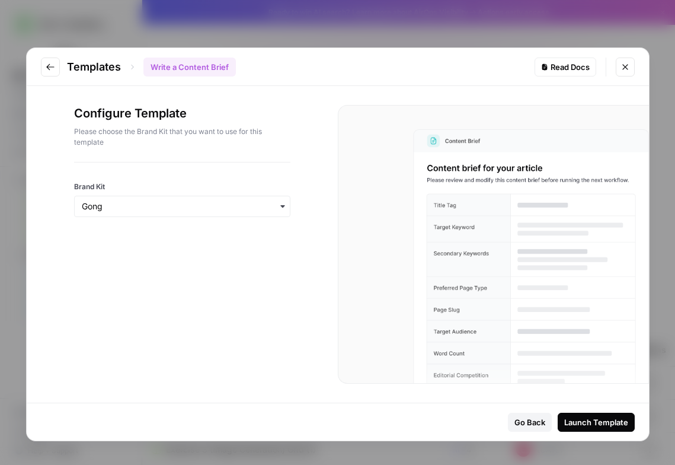 The image size is (675, 465). I want to click on p: Please choose the Brand Kit that you want to use for this template, so click(182, 137).